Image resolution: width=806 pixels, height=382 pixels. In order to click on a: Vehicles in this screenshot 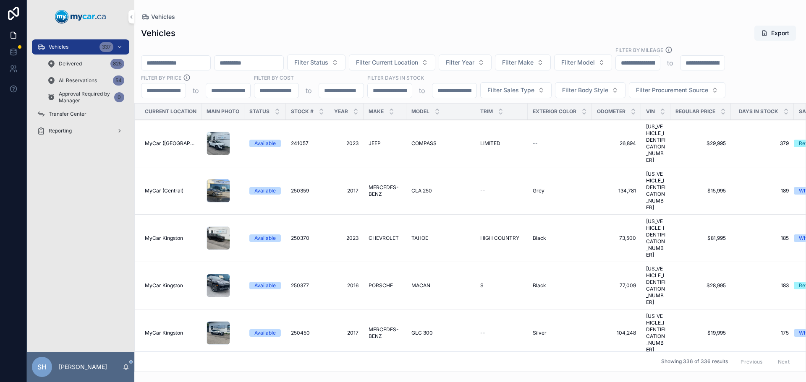, I will do `click(158, 17)`.